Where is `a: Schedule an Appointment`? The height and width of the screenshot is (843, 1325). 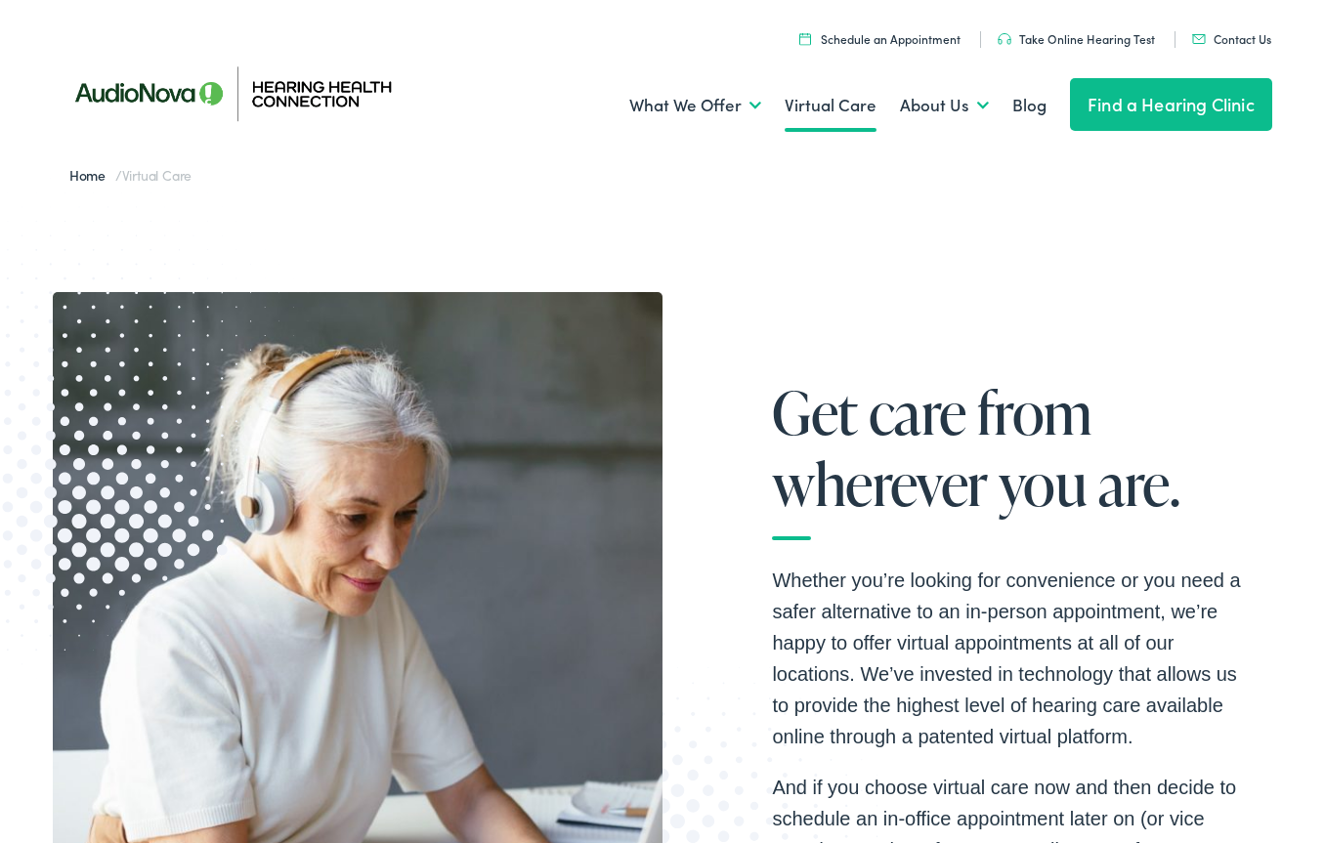 a: Schedule an Appointment is located at coordinates (880, 38).